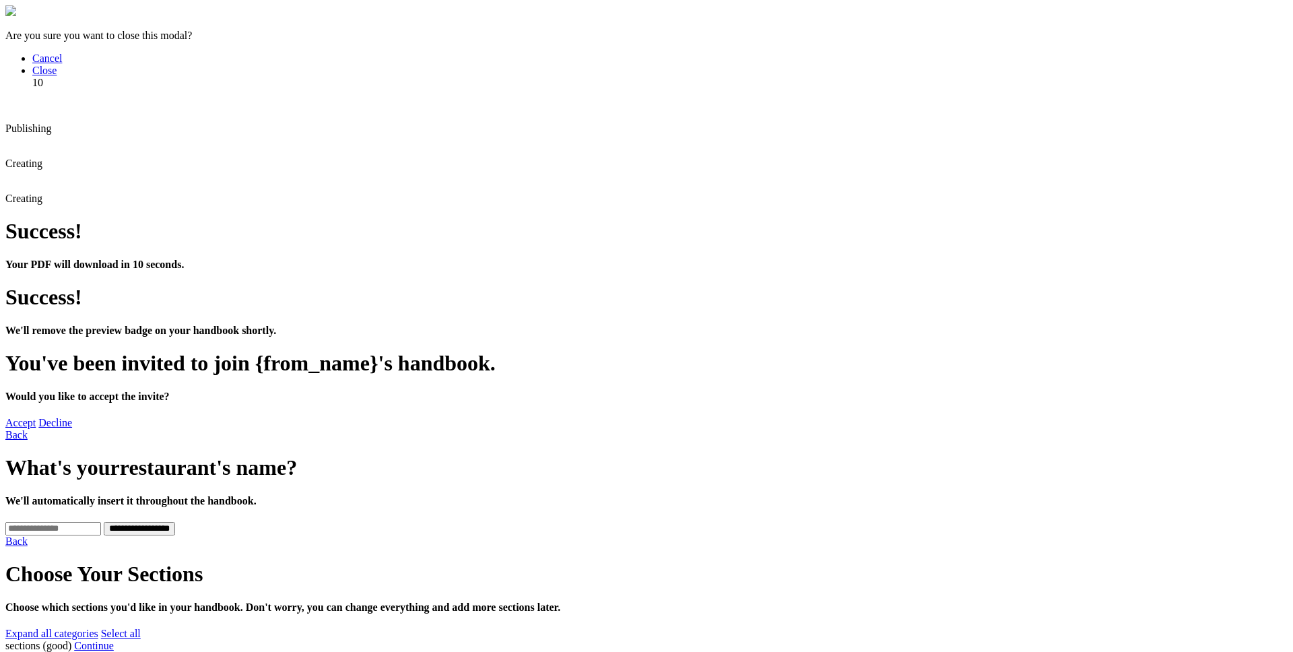 Image resolution: width=1293 pixels, height=652 pixels. Describe the element at coordinates (646, 607) in the screenshot. I see `h4: Choose which sections you'd like in your handbook. Don't worry, you can change everything and add...` at that location.